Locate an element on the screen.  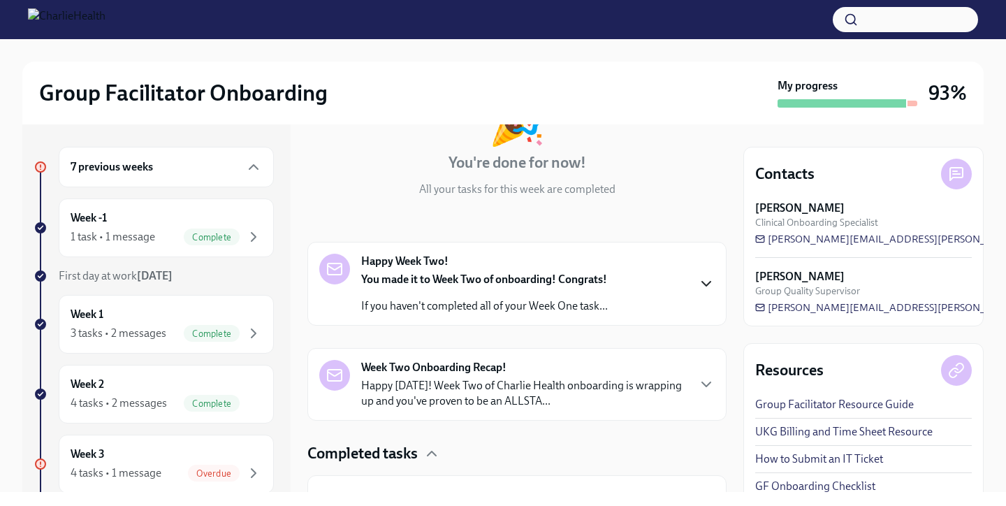
p: All your tasks for this week are completed is located at coordinates (517, 189).